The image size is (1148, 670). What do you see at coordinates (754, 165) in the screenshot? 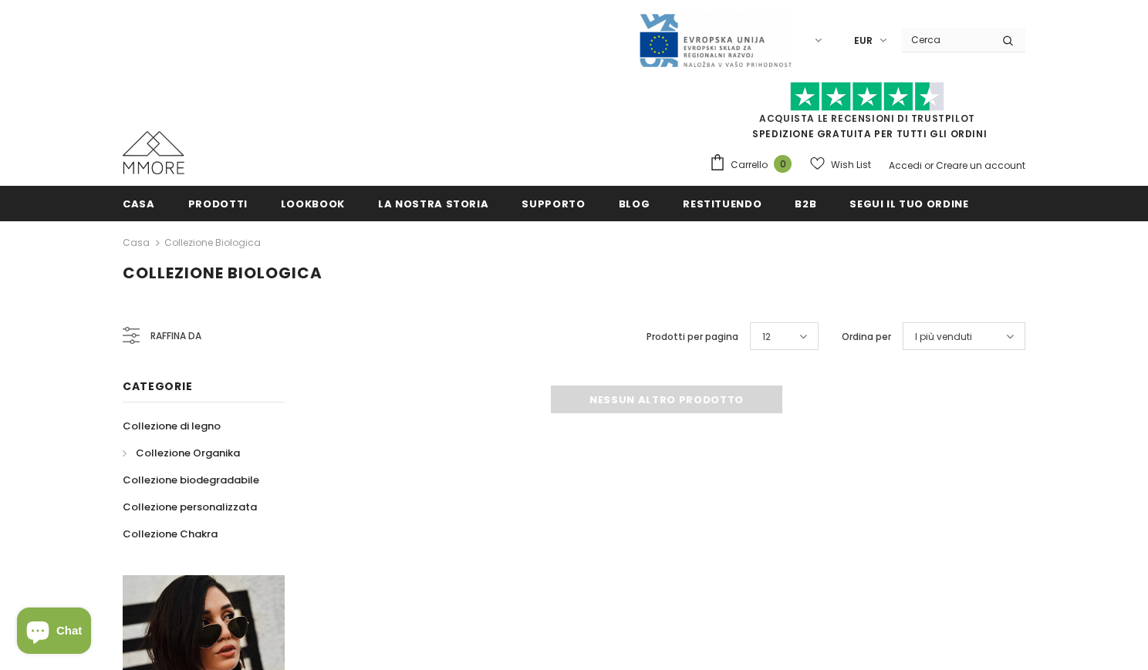
I see `a: Carrello 0` at bounding box center [754, 165].